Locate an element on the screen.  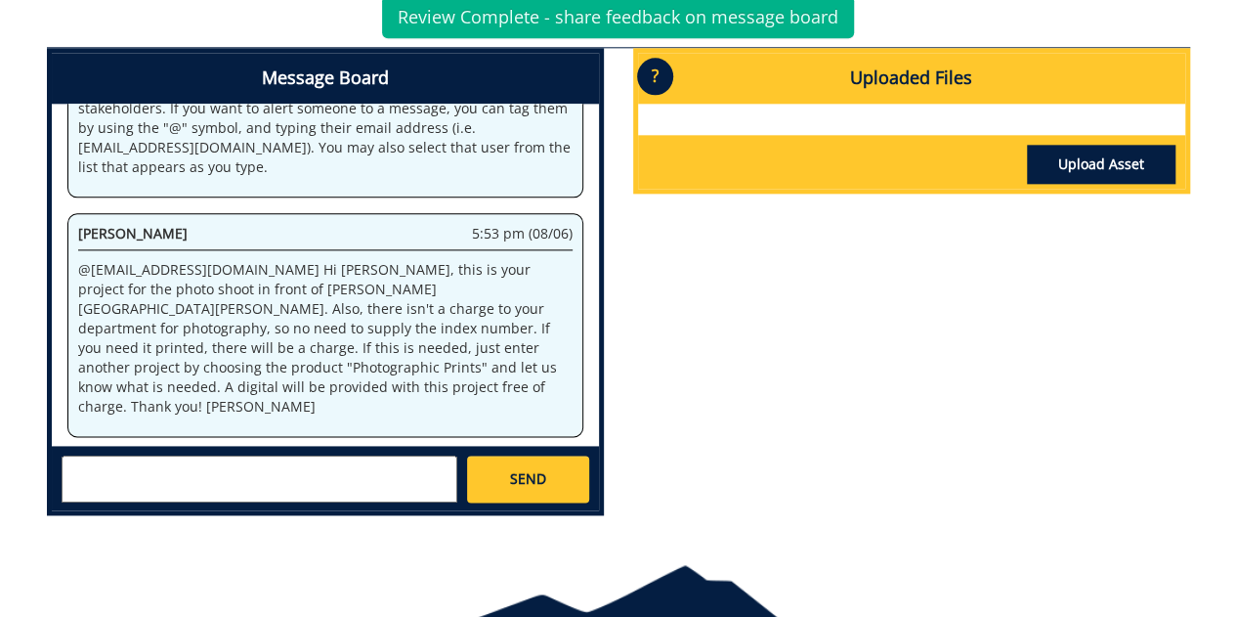
a: SEND is located at coordinates (528, 479).